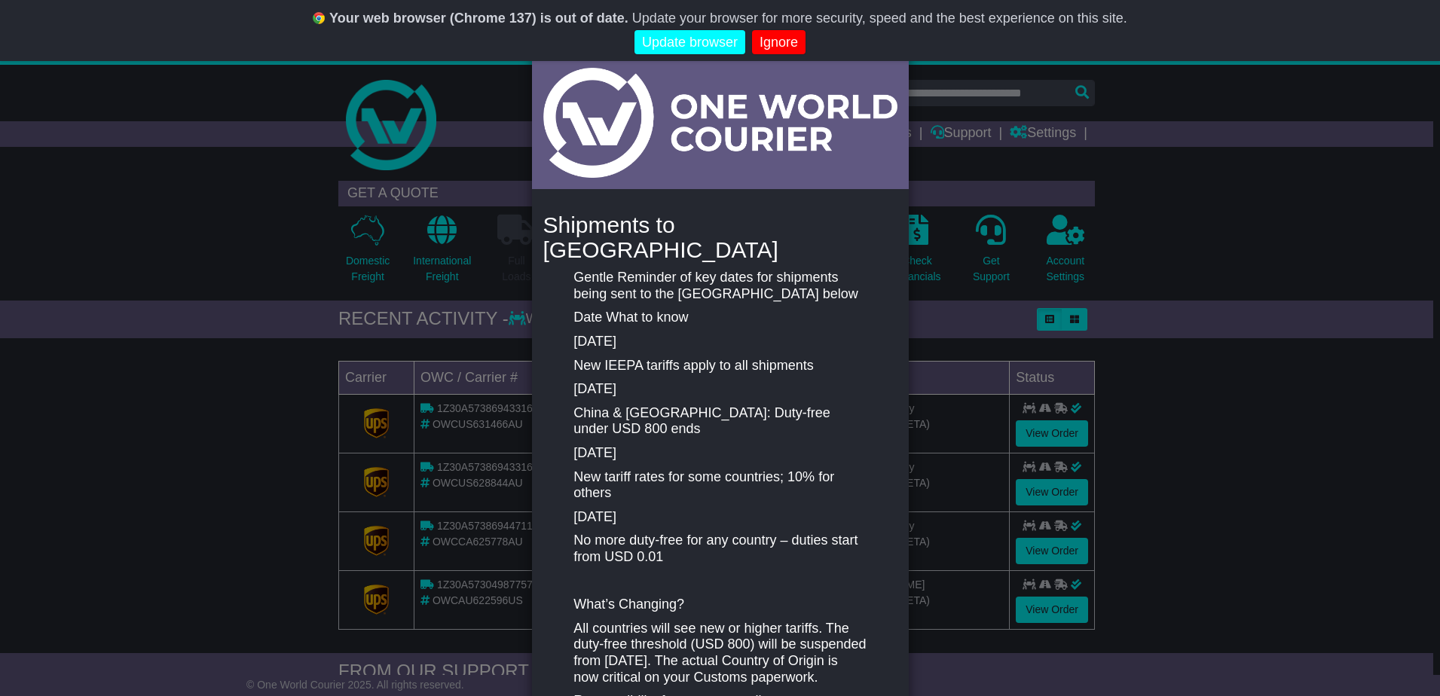 The height and width of the screenshot is (696, 1440). What do you see at coordinates (720, 123) in the screenshot?
I see `img: Light` at bounding box center [720, 123].